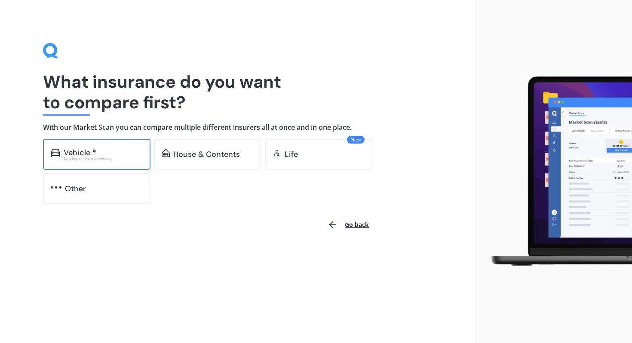  I want to click on img: car.f15378c7a67c060ca3f3.svg, so click(55, 153).